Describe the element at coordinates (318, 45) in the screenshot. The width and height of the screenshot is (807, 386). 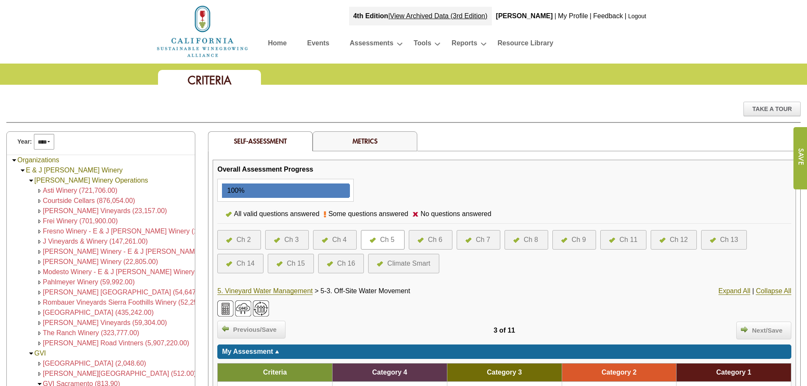
I see `a: Events` at that location.